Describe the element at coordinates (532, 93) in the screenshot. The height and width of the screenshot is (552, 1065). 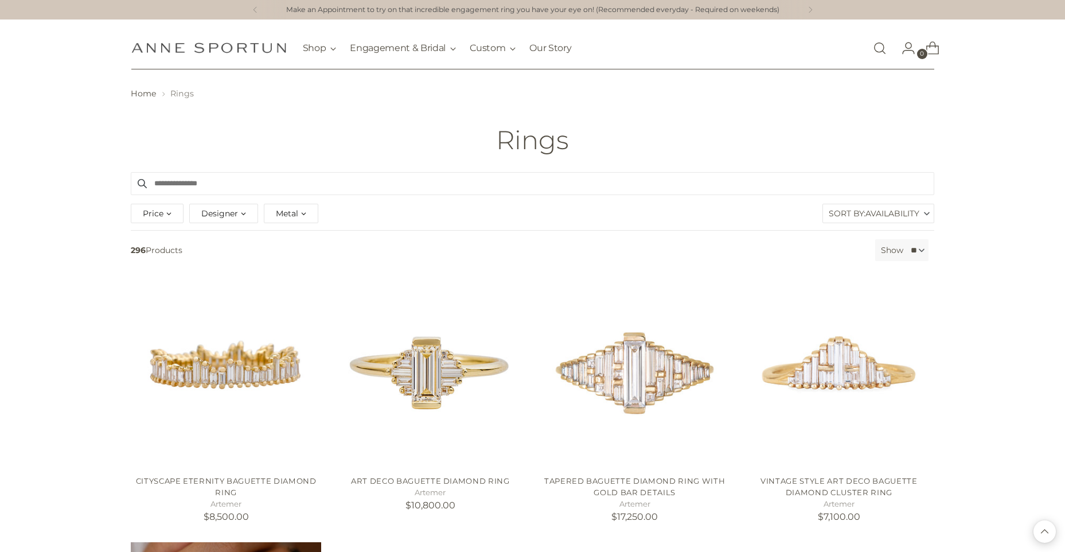
I see `nav: breadcrumbs` at that location.